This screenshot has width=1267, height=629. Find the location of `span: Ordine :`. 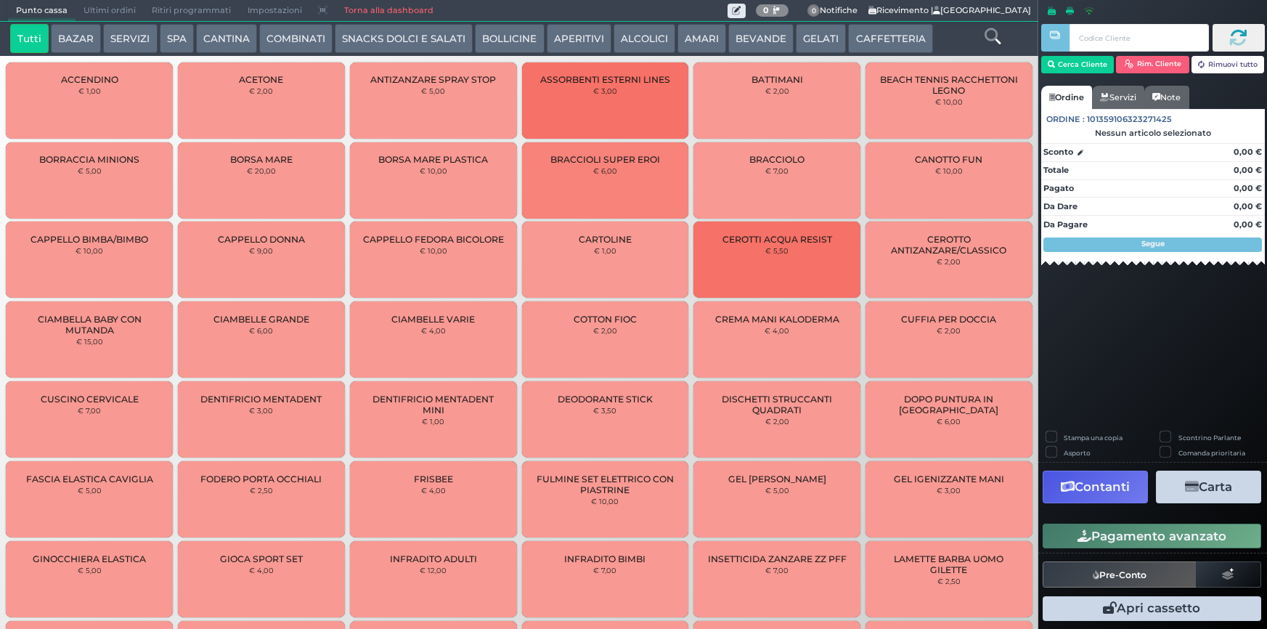

span: Ordine : is located at coordinates (1065, 119).